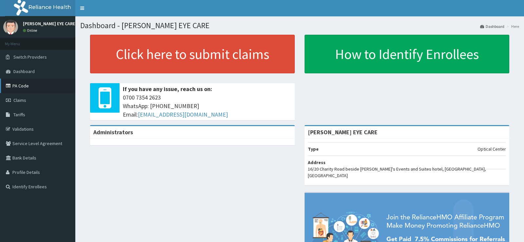  I want to click on li: Here, so click(512, 26).